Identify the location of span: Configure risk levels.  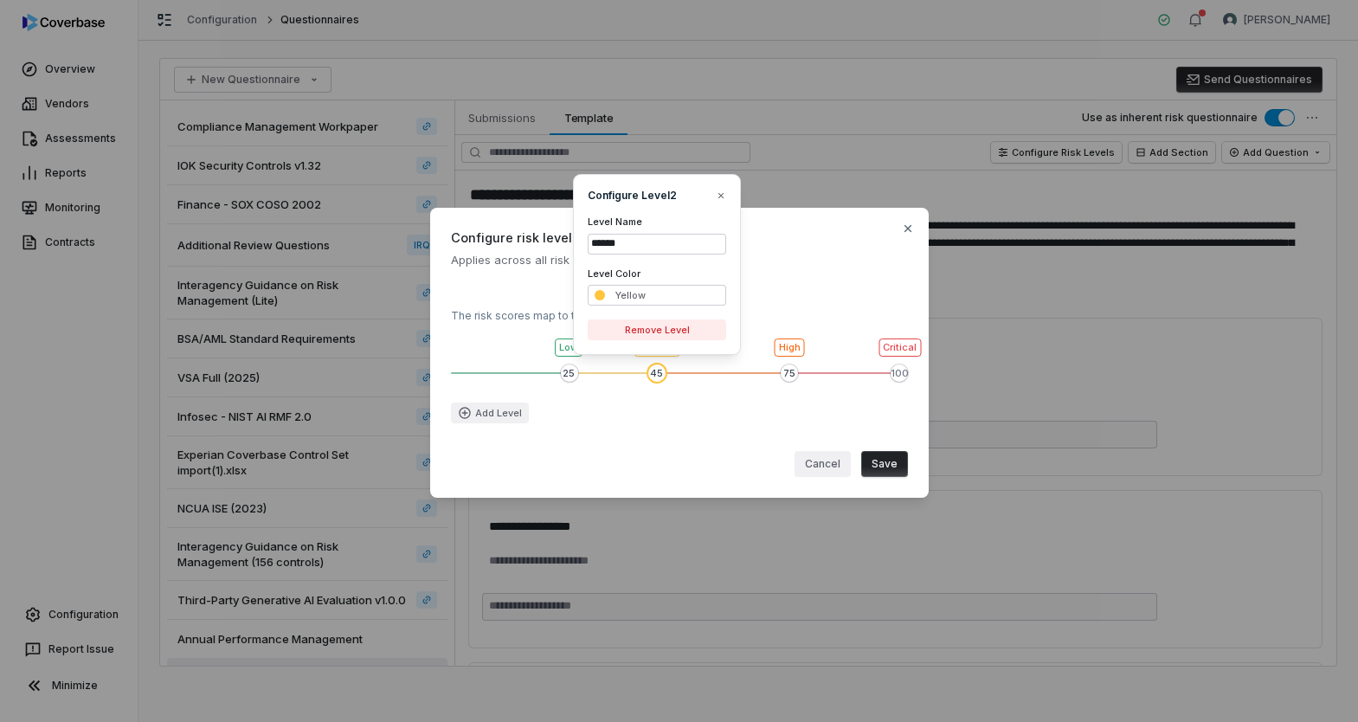
(680, 237).